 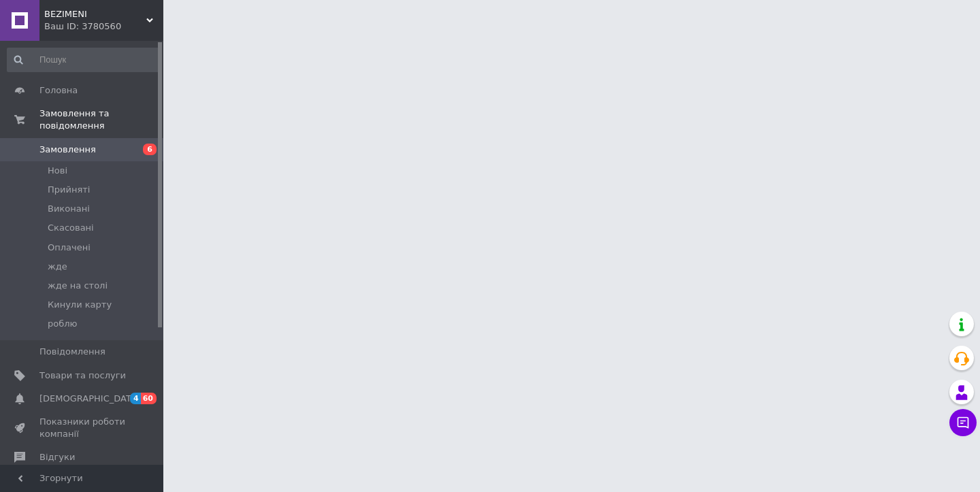 What do you see at coordinates (78, 286) in the screenshot?
I see `span: жде на столі` at bounding box center [78, 286].